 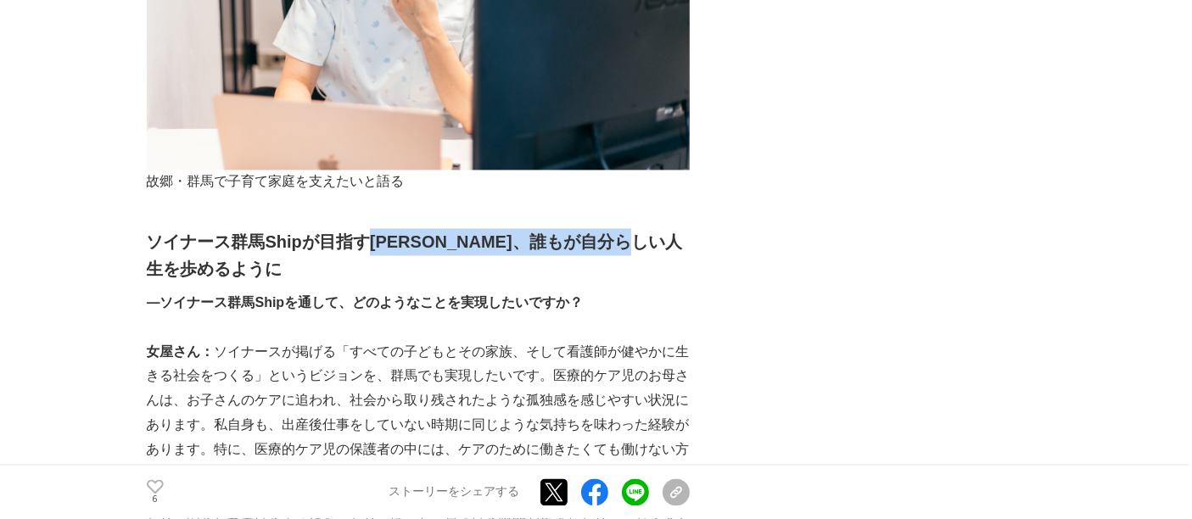 What do you see at coordinates (155, 500) in the screenshot?
I see `p: 6` at bounding box center [155, 500].